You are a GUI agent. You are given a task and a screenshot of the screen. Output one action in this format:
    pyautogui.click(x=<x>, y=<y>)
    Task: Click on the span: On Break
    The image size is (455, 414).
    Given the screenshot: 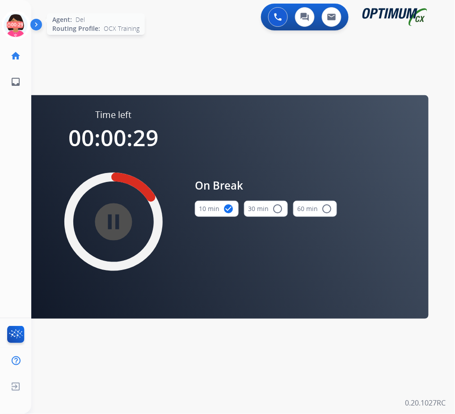 What is the action you would take?
    pyautogui.click(x=266, y=186)
    